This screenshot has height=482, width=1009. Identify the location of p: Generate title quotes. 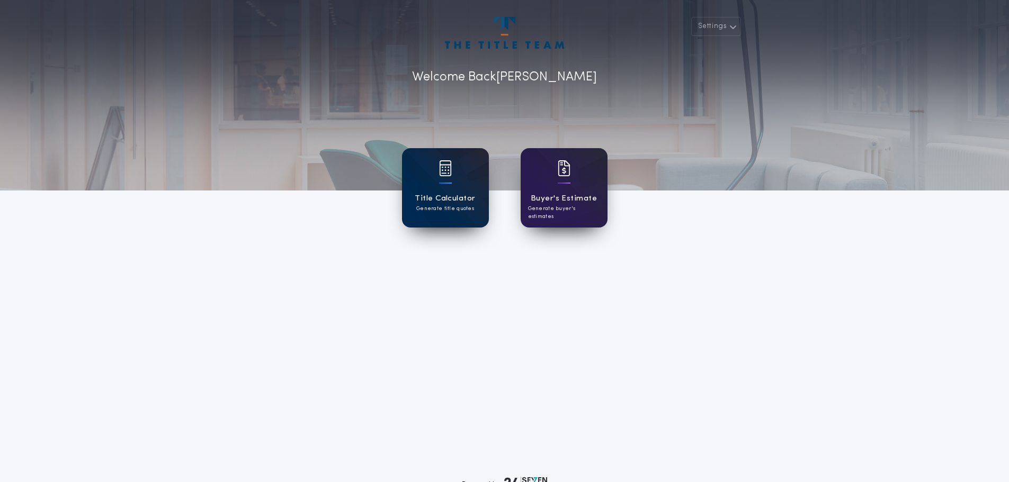
(445, 209).